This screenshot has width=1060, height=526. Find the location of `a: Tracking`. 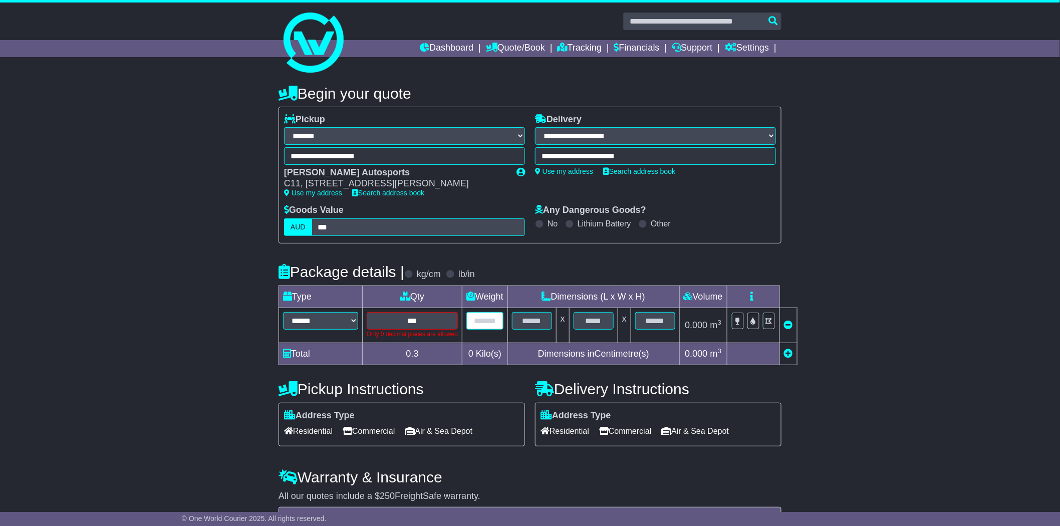

a: Tracking is located at coordinates (580, 49).